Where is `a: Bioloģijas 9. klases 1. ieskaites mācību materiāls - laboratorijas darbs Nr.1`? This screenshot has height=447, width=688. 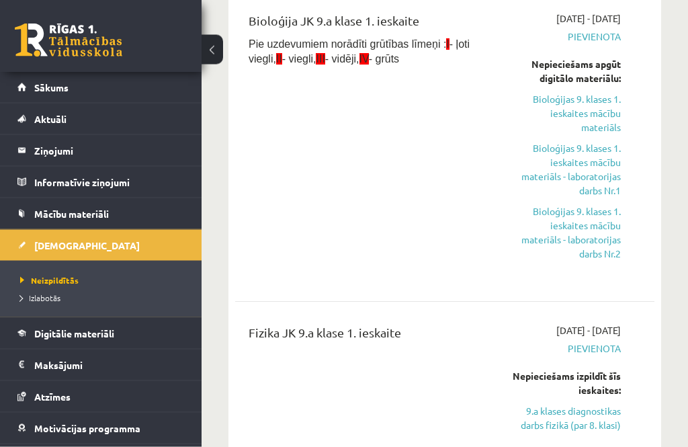 a: Bioloģijas 9. klases 1. ieskaites mācību materiāls - laboratorijas darbs Nr.1 is located at coordinates (565, 170).